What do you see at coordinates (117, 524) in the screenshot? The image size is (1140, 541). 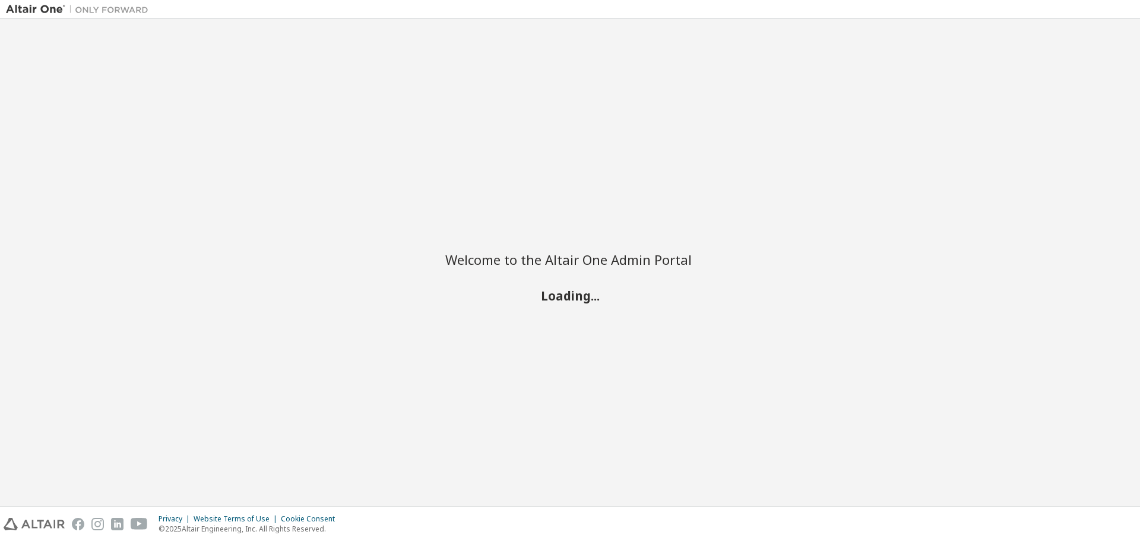 I see `img: linkedin.svg` at bounding box center [117, 524].